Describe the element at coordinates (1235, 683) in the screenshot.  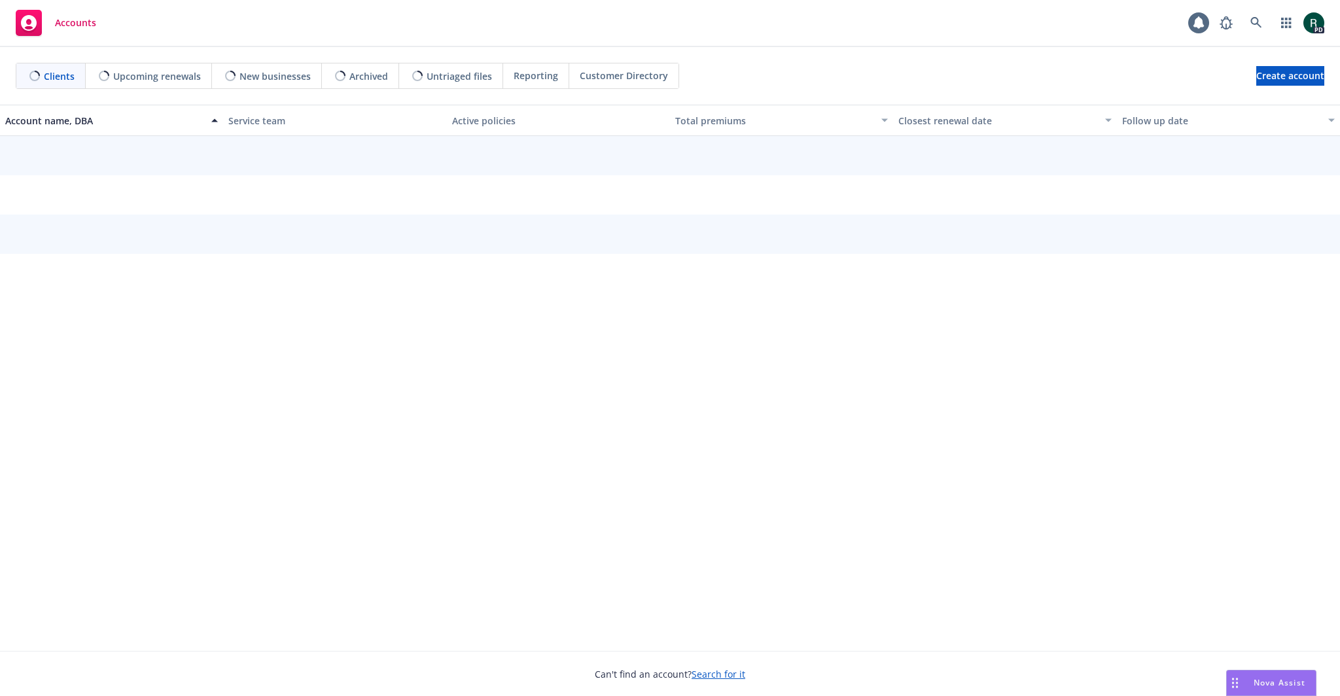
I see `div: Drag to move` at that location.